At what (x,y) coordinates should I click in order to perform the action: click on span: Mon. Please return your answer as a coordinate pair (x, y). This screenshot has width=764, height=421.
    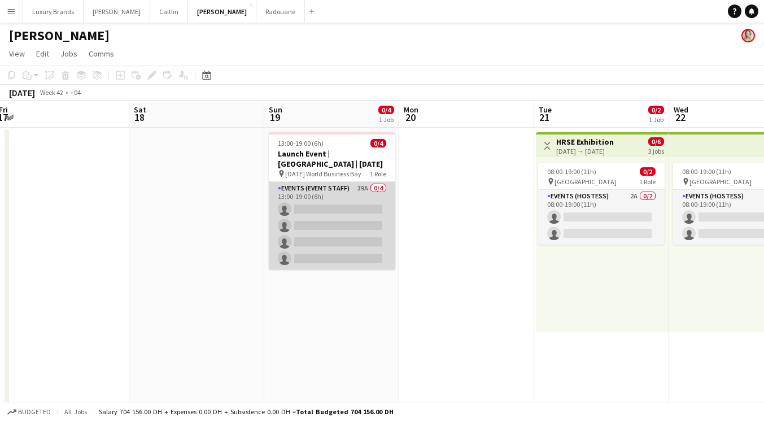
    Looking at the image, I should click on (411, 110).